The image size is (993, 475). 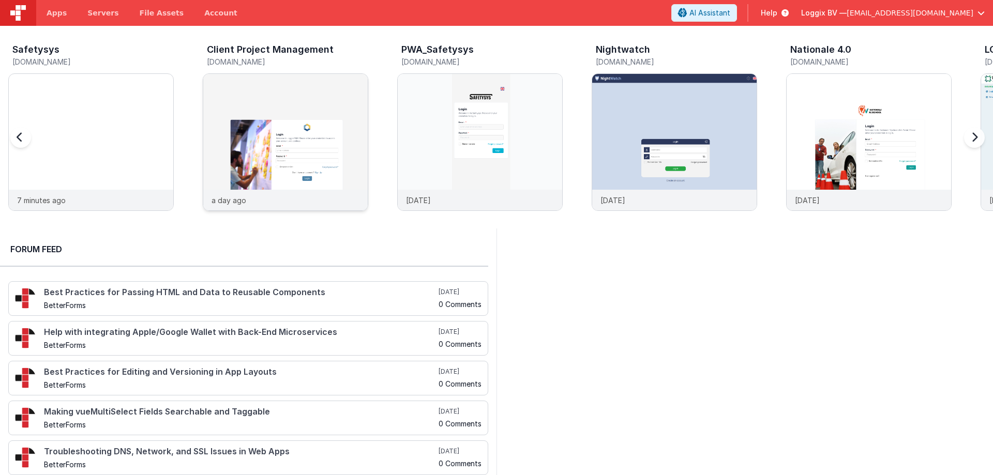 What do you see at coordinates (437, 50) in the screenshot?
I see `h3: PWA_Safetysys` at bounding box center [437, 50].